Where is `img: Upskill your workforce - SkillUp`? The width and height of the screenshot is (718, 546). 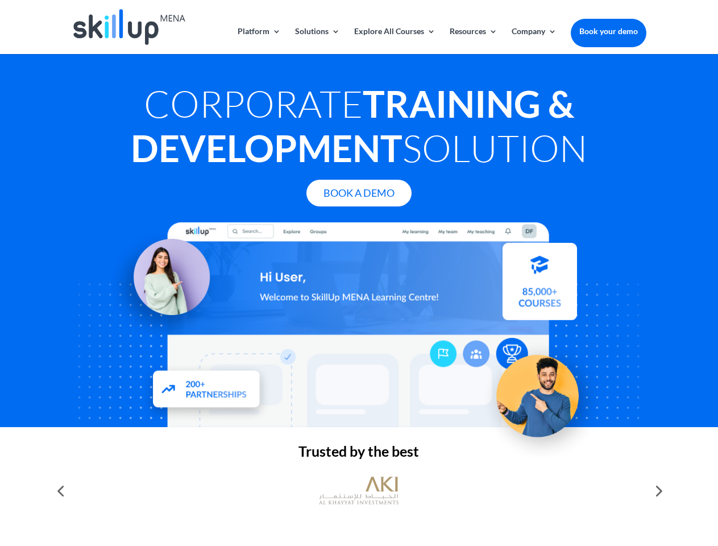
img: Upskill your workforce - SkillUp is located at coordinates (543, 395).